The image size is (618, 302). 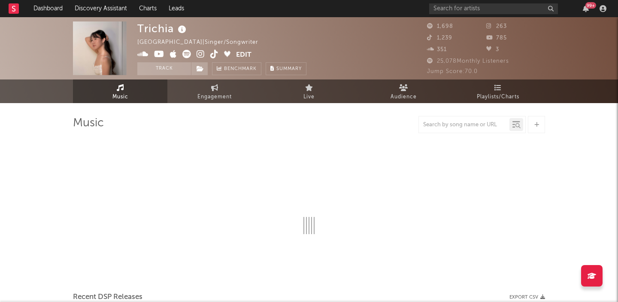 What do you see at coordinates (403, 97) in the screenshot?
I see `span: Audience` at bounding box center [403, 97].